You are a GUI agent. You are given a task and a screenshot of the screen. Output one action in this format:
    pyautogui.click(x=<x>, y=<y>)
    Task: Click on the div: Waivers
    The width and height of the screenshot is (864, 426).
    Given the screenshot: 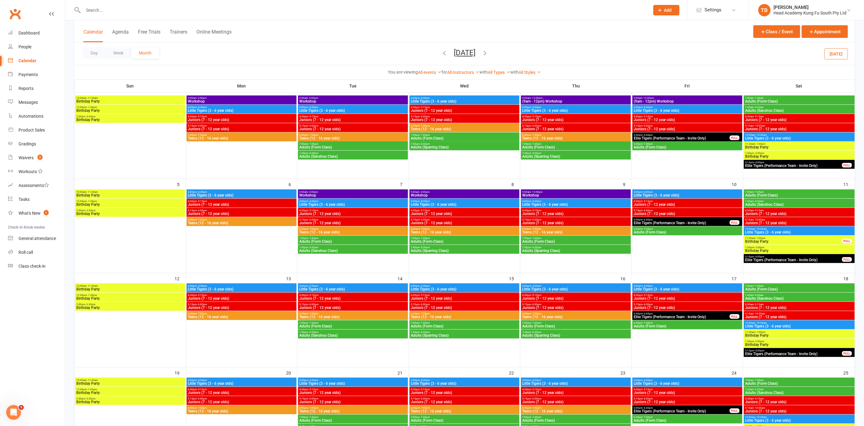 What is the action you would take?
    pyautogui.click(x=26, y=158)
    